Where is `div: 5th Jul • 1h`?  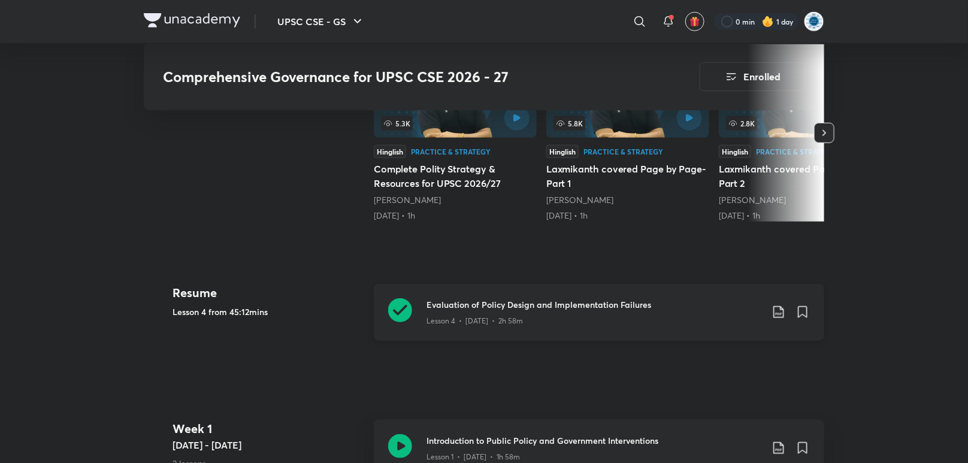 div: 5th Jul • 1h is located at coordinates (455, 216).